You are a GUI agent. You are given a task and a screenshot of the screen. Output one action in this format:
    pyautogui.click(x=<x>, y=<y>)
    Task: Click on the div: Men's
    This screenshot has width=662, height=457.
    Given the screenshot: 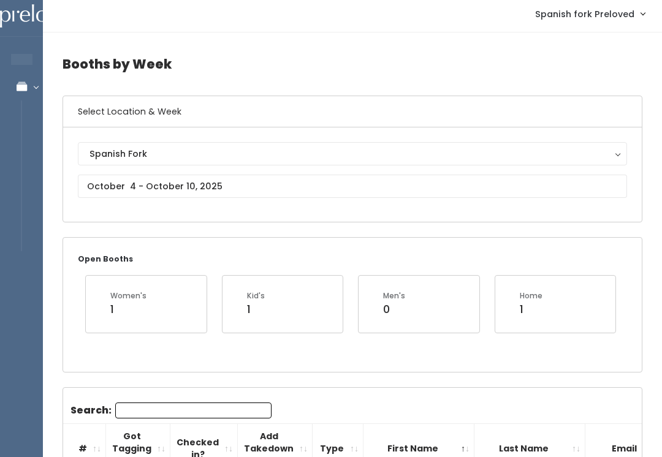 What is the action you would take?
    pyautogui.click(x=394, y=296)
    